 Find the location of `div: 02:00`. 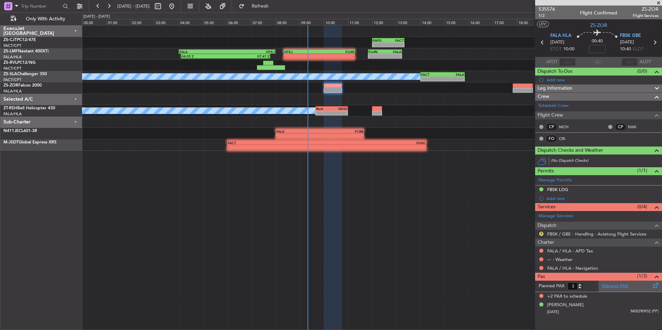

div: 02:00 is located at coordinates (143, 22).